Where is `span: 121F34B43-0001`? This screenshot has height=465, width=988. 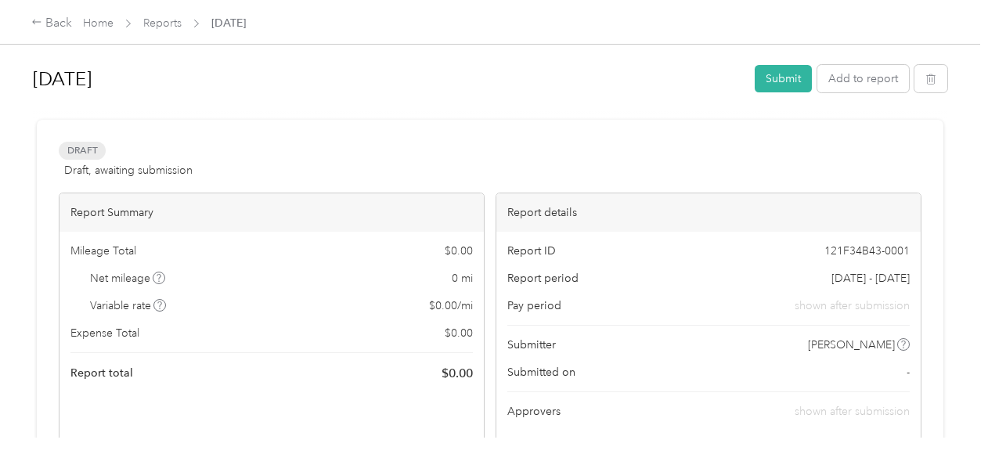 span: 121F34B43-0001 is located at coordinates (867, 250).